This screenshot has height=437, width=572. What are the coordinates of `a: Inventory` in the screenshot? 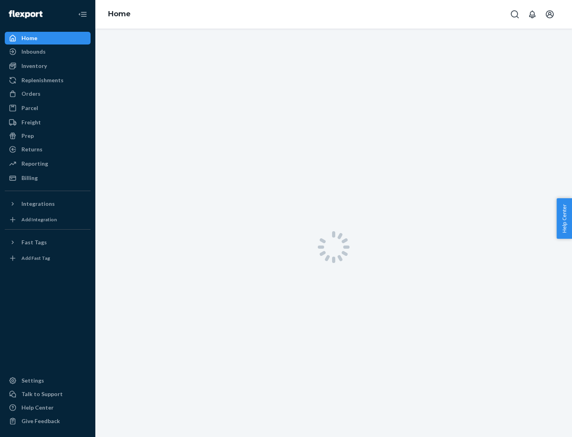 It's located at (48, 66).